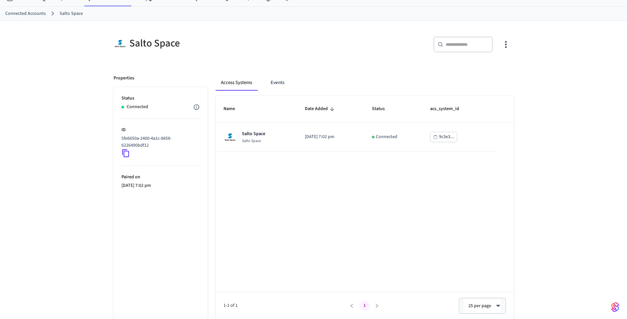 This screenshot has height=319, width=627. What do you see at coordinates (71, 14) in the screenshot?
I see `a: Salto Space` at bounding box center [71, 14].